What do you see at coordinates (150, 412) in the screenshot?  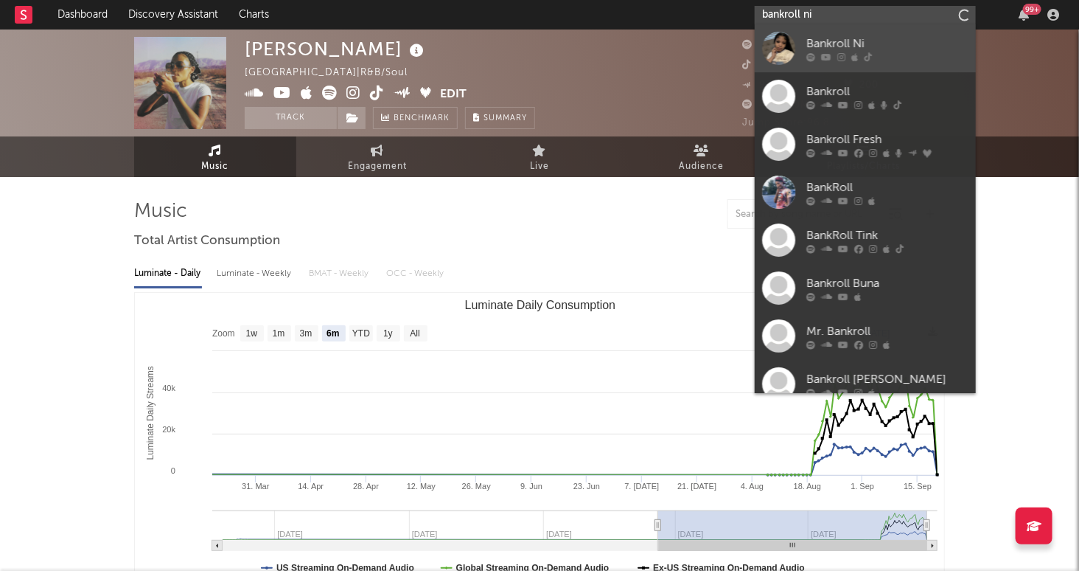 I see `text: Luminate Daily Streams` at bounding box center [150, 412].